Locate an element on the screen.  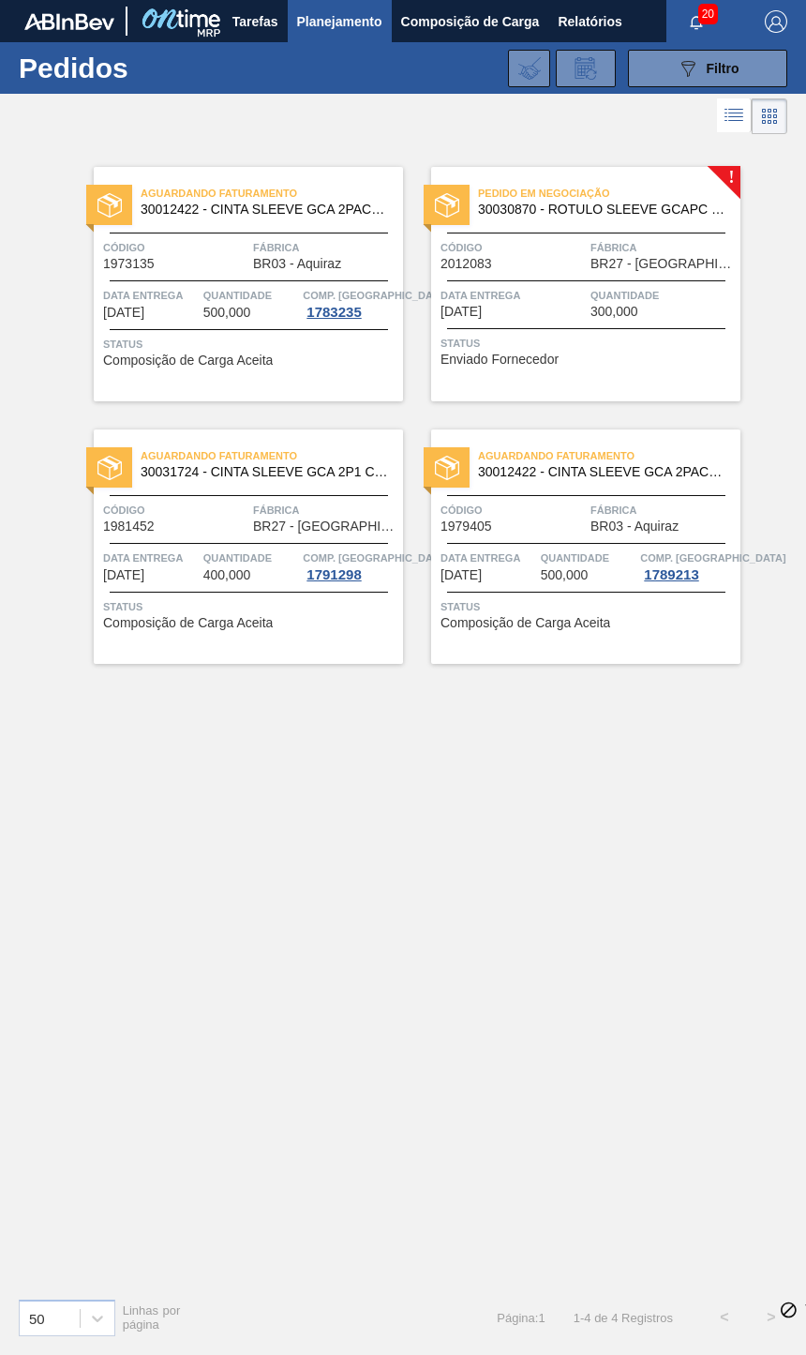
span: Relatórios is located at coordinates (590, 22).